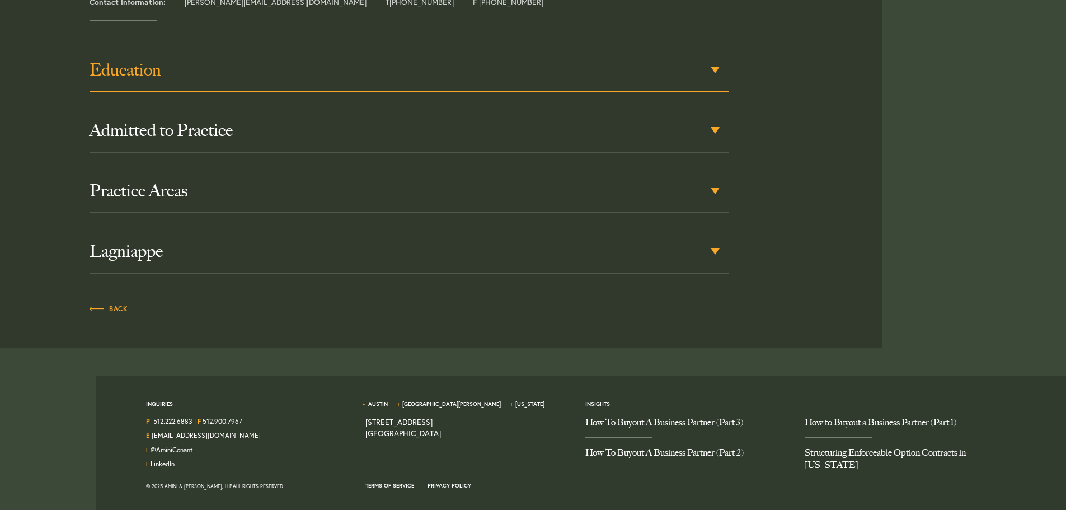 Image resolution: width=1066 pixels, height=510 pixels. What do you see at coordinates (148, 435) in the screenshot?
I see `strong: E` at bounding box center [148, 435].